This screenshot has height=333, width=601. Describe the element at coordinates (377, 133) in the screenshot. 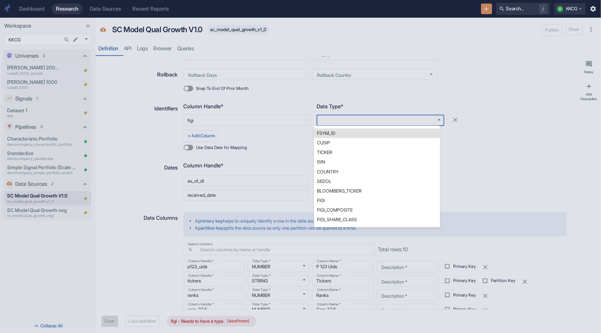

I see `li: FSYM_ID` at that location.